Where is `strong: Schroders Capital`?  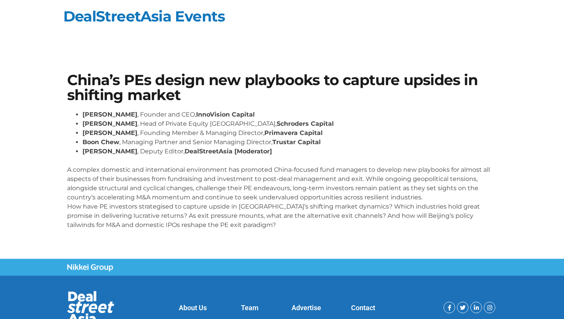 strong: Schroders Capital is located at coordinates (305, 124).